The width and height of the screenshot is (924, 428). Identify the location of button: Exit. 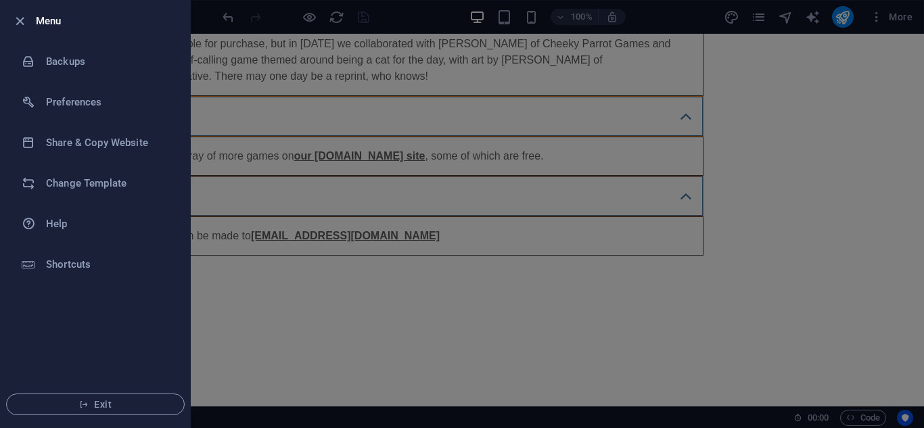
(95, 405).